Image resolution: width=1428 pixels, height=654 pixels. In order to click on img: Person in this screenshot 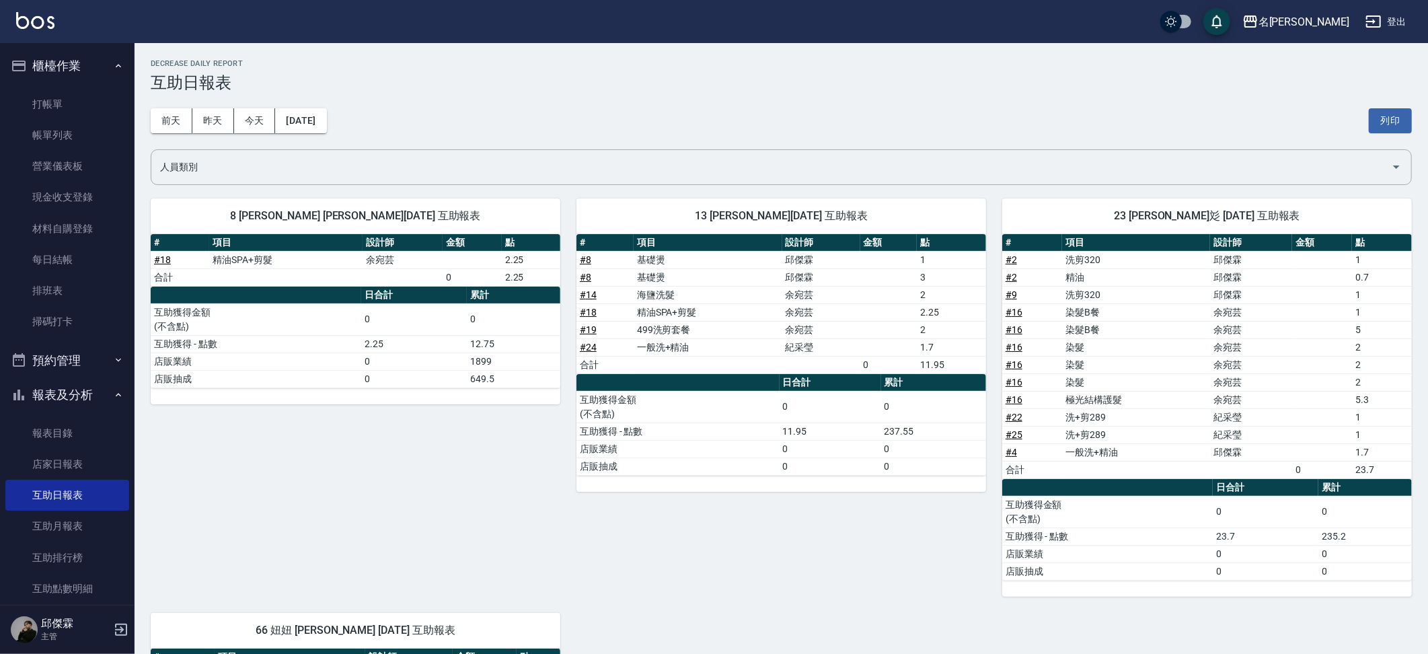, I will do `click(24, 629)`.